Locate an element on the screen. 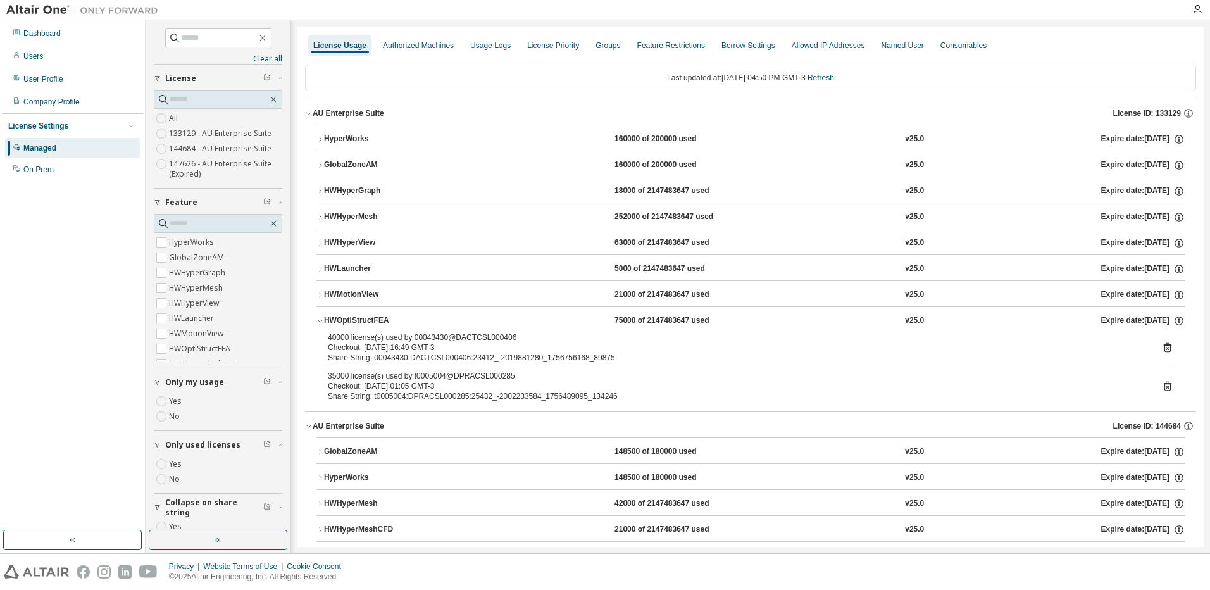  label: 147626 - AU Enterprise Suite (Expired) is located at coordinates (225, 169).